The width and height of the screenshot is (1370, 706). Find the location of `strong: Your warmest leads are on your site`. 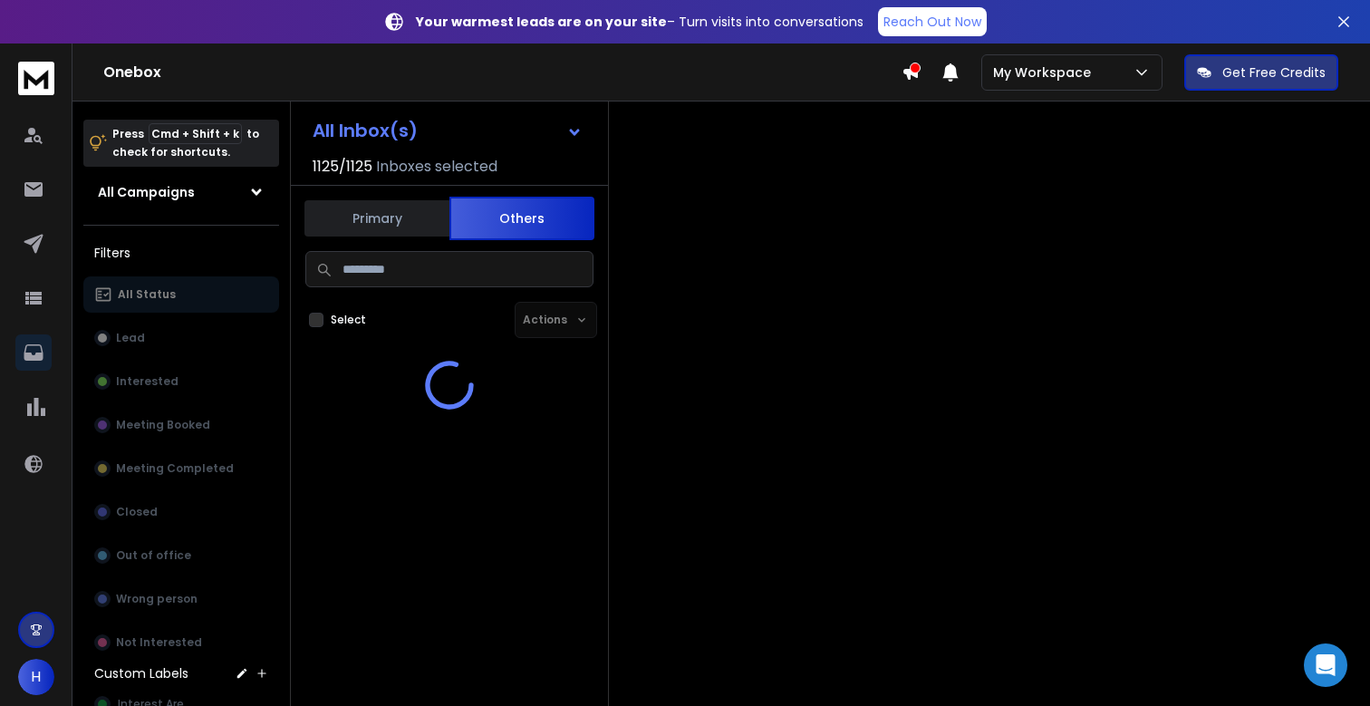

strong: Your warmest leads are on your site is located at coordinates (541, 22).